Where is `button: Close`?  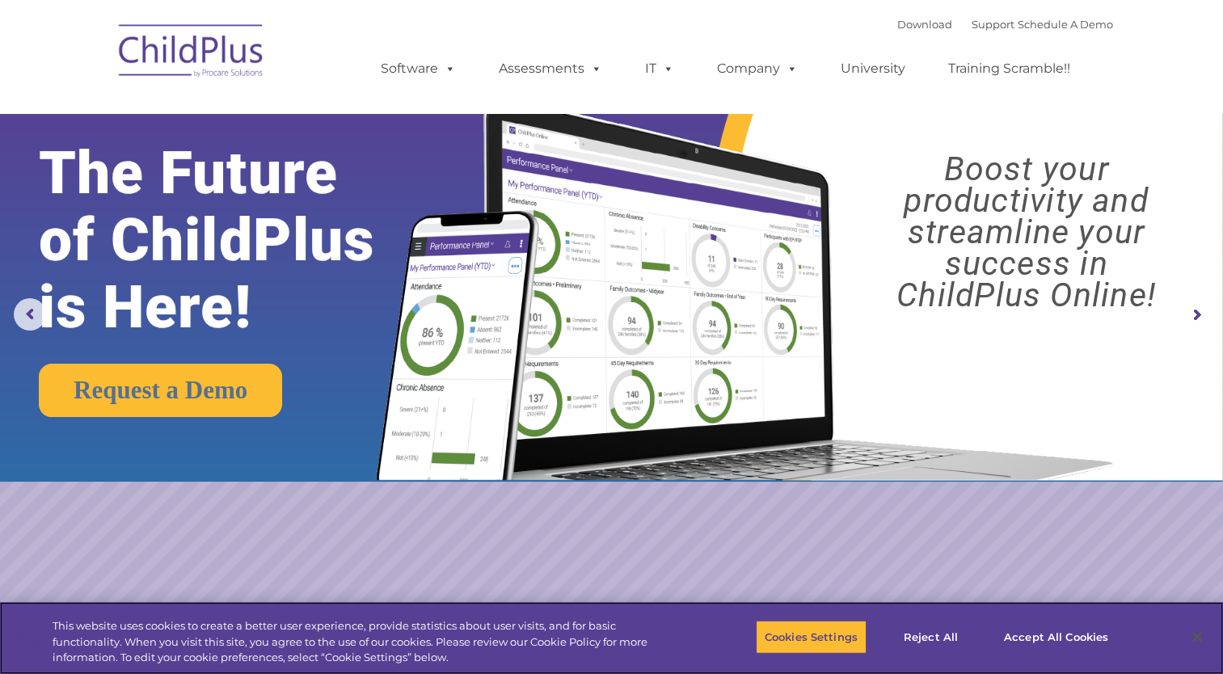 button: Close is located at coordinates (1197, 637).